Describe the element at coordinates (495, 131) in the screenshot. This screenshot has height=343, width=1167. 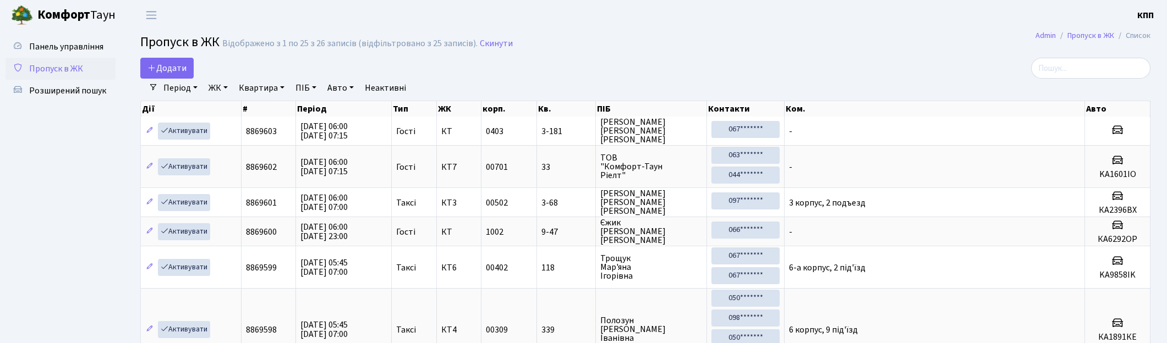
I see `span: 0403` at that location.